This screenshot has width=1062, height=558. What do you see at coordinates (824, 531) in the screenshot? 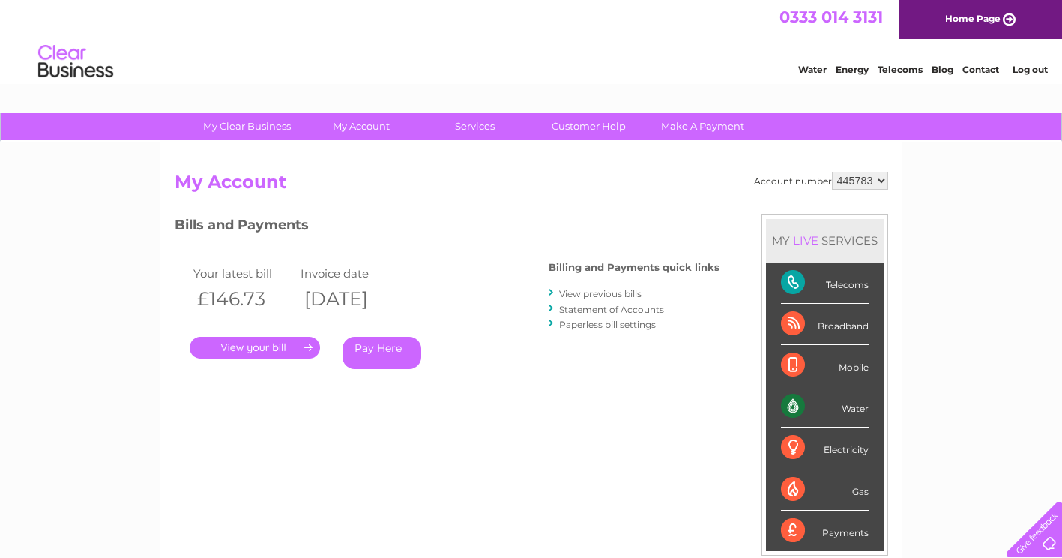
I see `div: Payments` at bounding box center [824, 531].